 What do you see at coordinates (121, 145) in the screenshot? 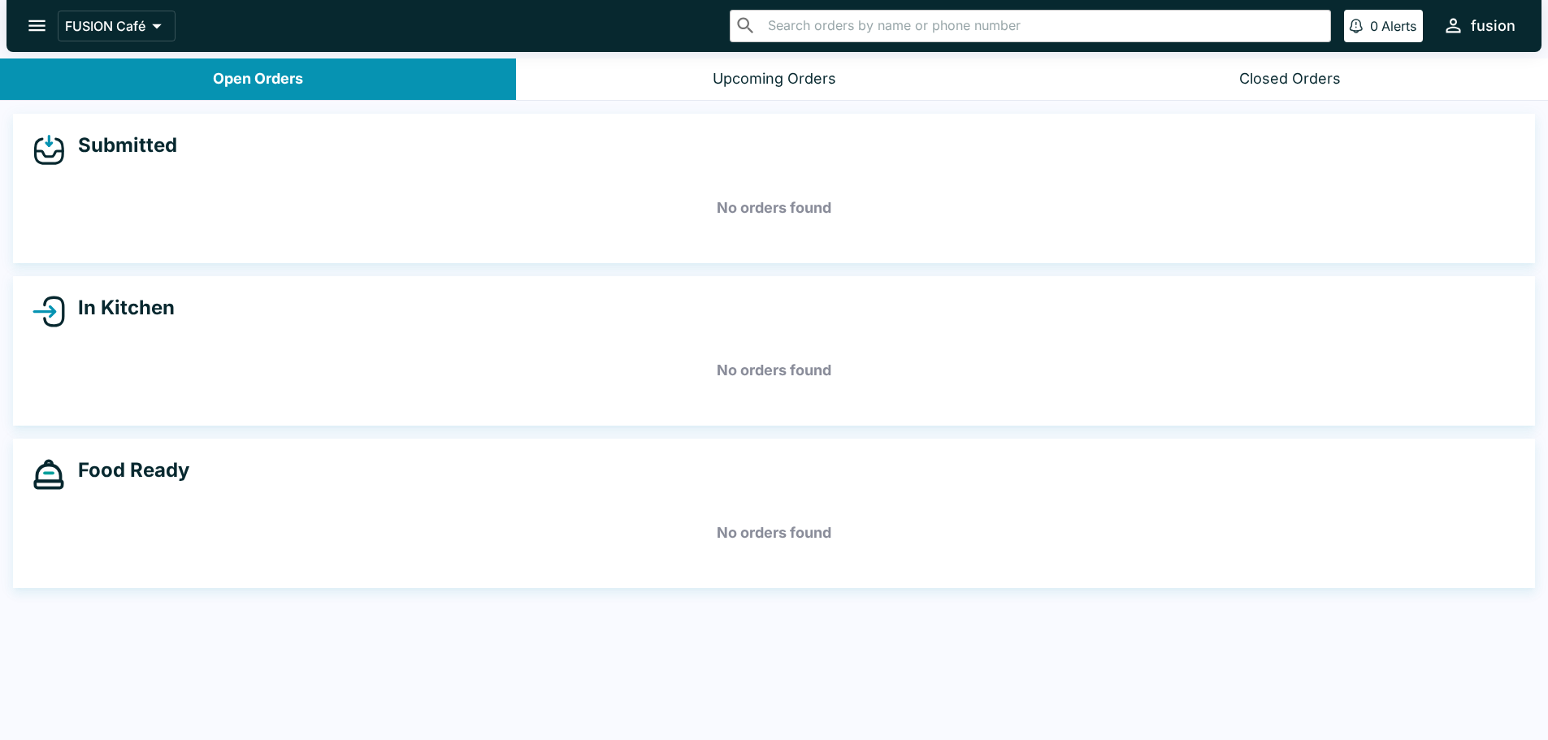
I see `h4: Submitted` at bounding box center [121, 145].